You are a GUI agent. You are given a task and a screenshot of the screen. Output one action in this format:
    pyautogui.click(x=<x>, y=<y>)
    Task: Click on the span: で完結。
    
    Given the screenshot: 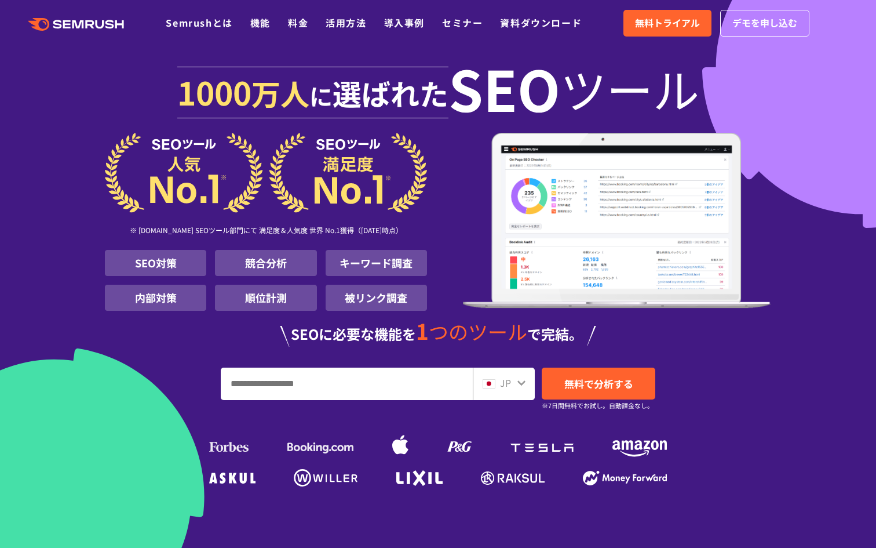 What is the action you would take?
    pyautogui.click(x=555, y=333)
    